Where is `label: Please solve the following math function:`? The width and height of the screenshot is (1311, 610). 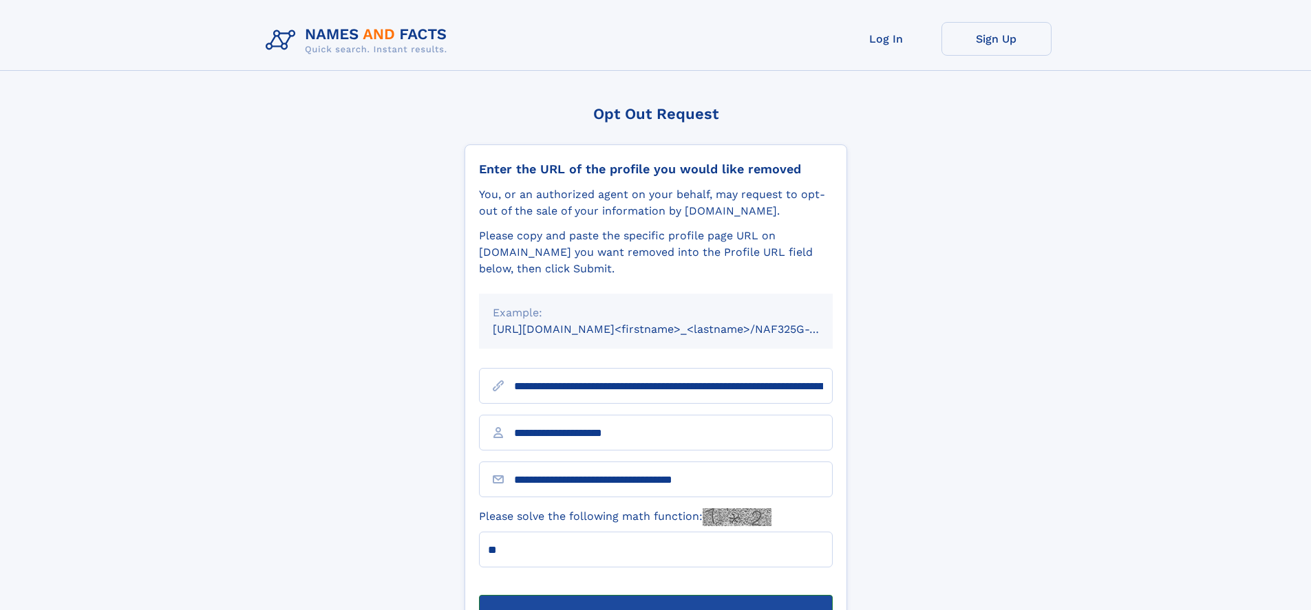
label: Please solve the following math function: is located at coordinates (625, 518).